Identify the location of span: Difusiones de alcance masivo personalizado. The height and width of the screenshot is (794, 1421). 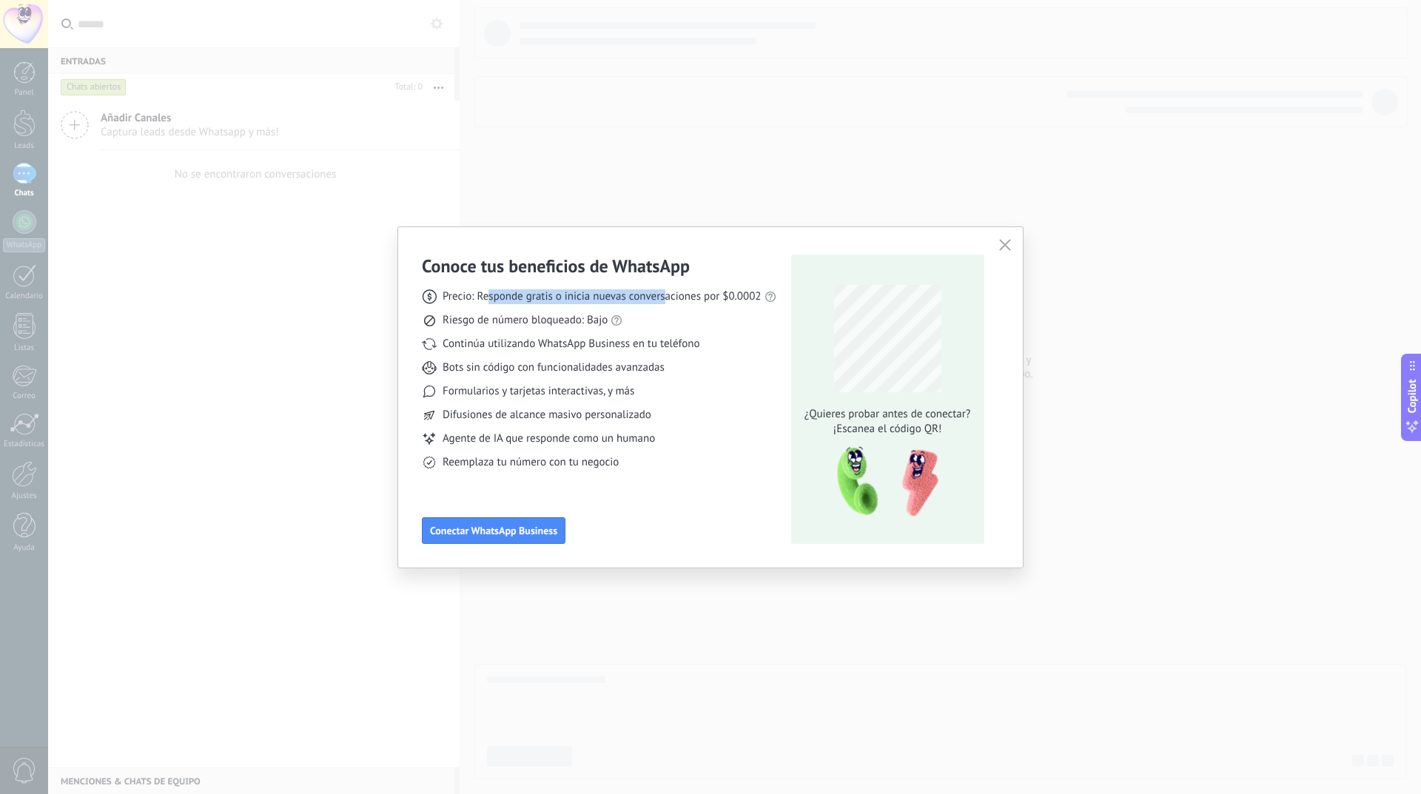
(547, 415).